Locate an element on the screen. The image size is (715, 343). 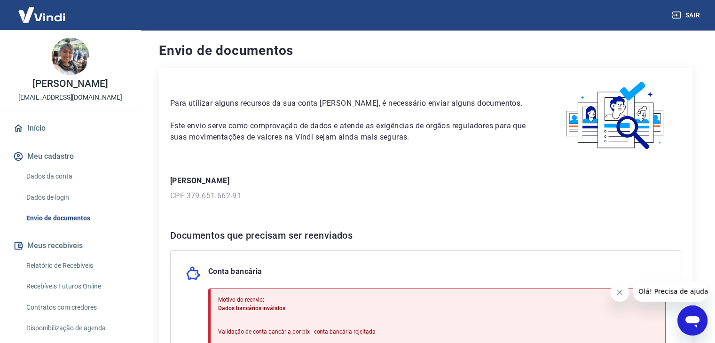
a: Recebíveis Futuros Online is located at coordinates (76, 286).